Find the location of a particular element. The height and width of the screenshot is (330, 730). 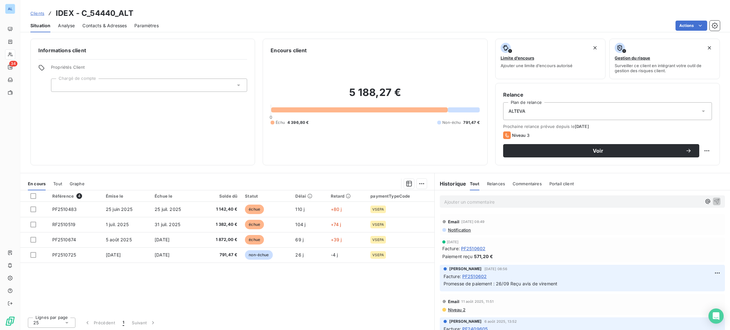

span: 25 juil. 2025 is located at coordinates (168, 209).